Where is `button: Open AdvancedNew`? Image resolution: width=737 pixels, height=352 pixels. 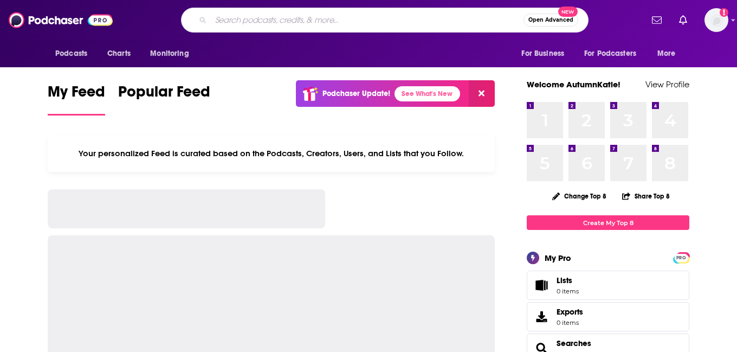 button: Open AdvancedNew is located at coordinates (551, 20).